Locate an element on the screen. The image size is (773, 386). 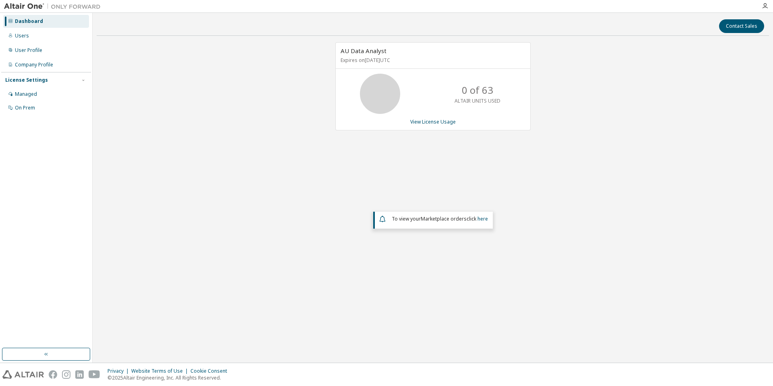
div: On Prem is located at coordinates (25, 108).